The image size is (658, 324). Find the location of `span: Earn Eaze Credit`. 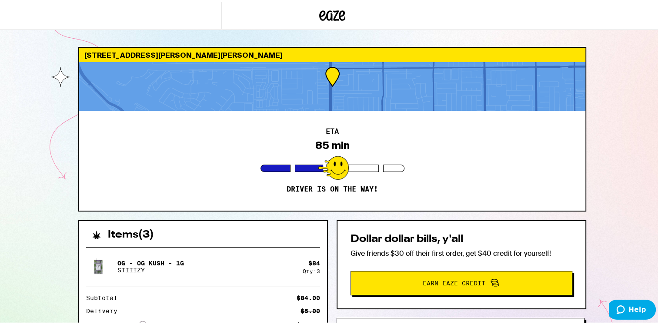

span: Earn Eaze Credit is located at coordinates (454, 282).